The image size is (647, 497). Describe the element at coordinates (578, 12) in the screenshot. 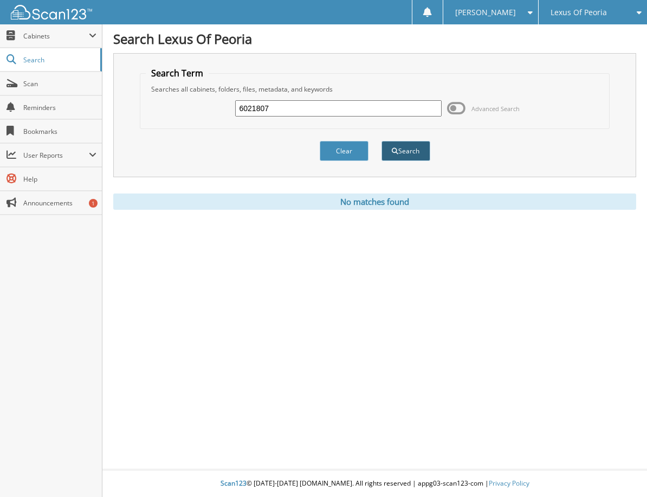

I see `span: Lexus Of Peoria` at that location.